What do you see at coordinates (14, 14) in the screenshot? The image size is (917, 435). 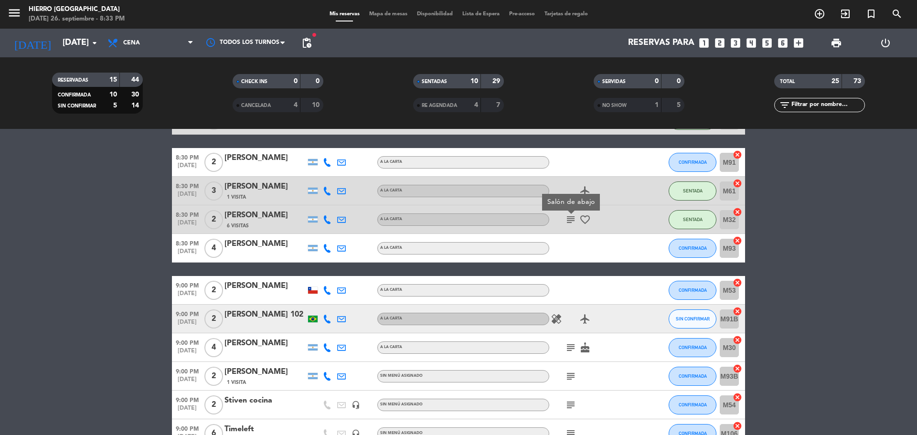 I see `button: menu` at bounding box center [14, 14].